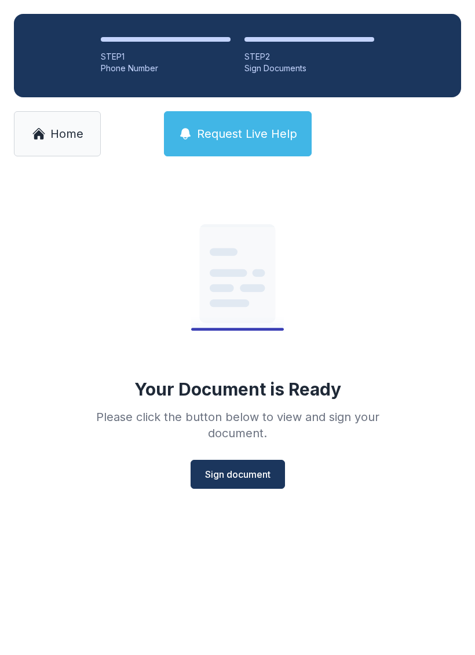 The width and height of the screenshot is (475, 655). I want to click on span: Sign document, so click(238, 474).